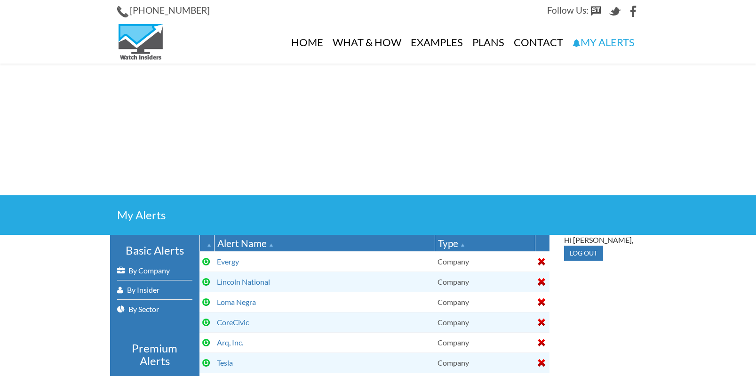 The width and height of the screenshot is (756, 376). What do you see at coordinates (584, 253) in the screenshot?
I see `input: Log out` at bounding box center [584, 253].